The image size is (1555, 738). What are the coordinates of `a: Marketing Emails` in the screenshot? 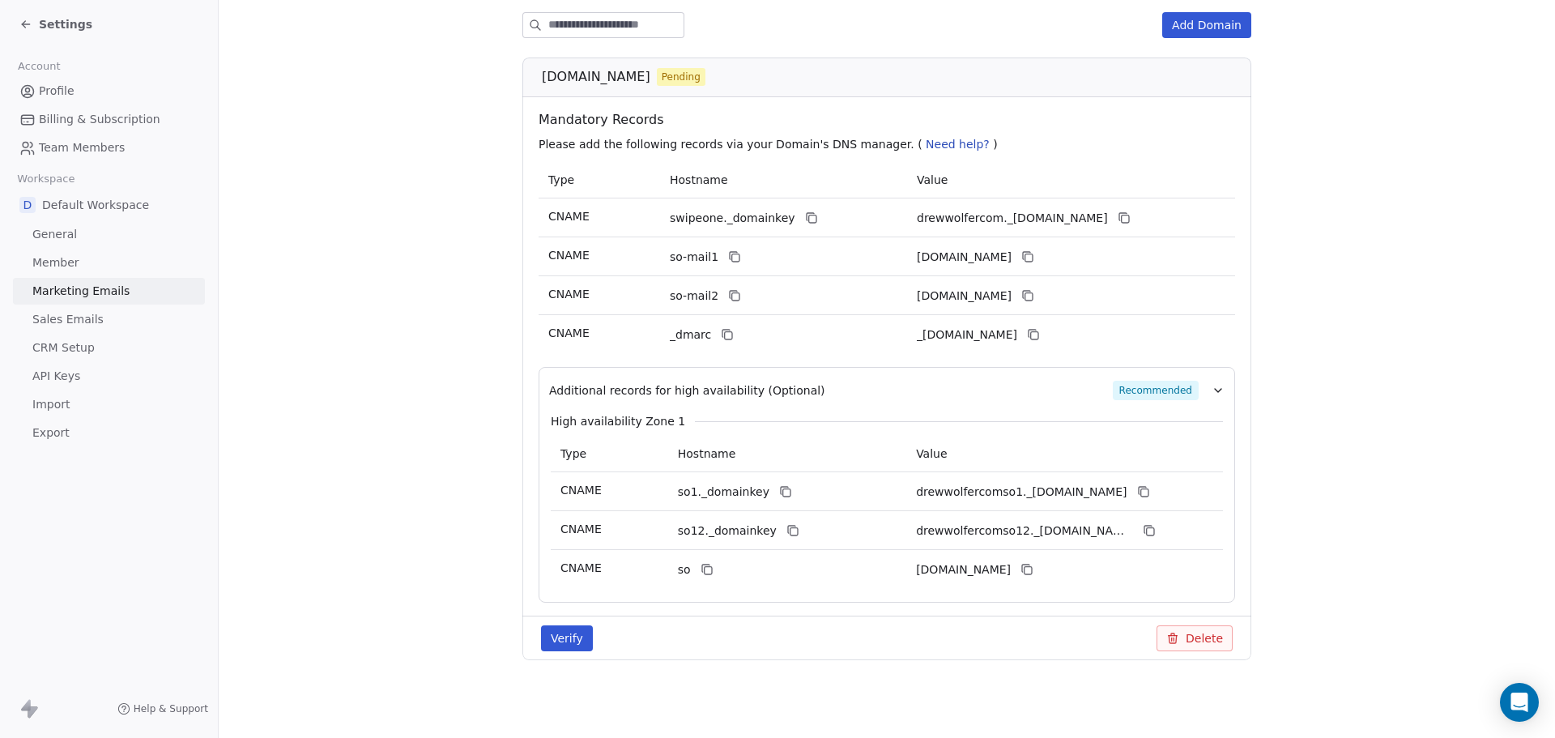 It's located at (109, 291).